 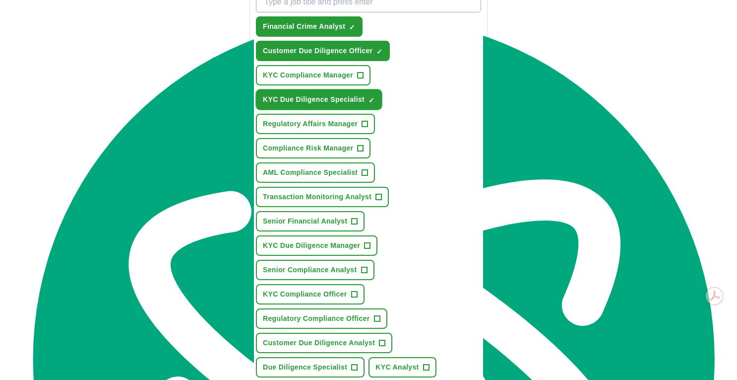 I want to click on button: AML Compliance Specialist, so click(x=316, y=172).